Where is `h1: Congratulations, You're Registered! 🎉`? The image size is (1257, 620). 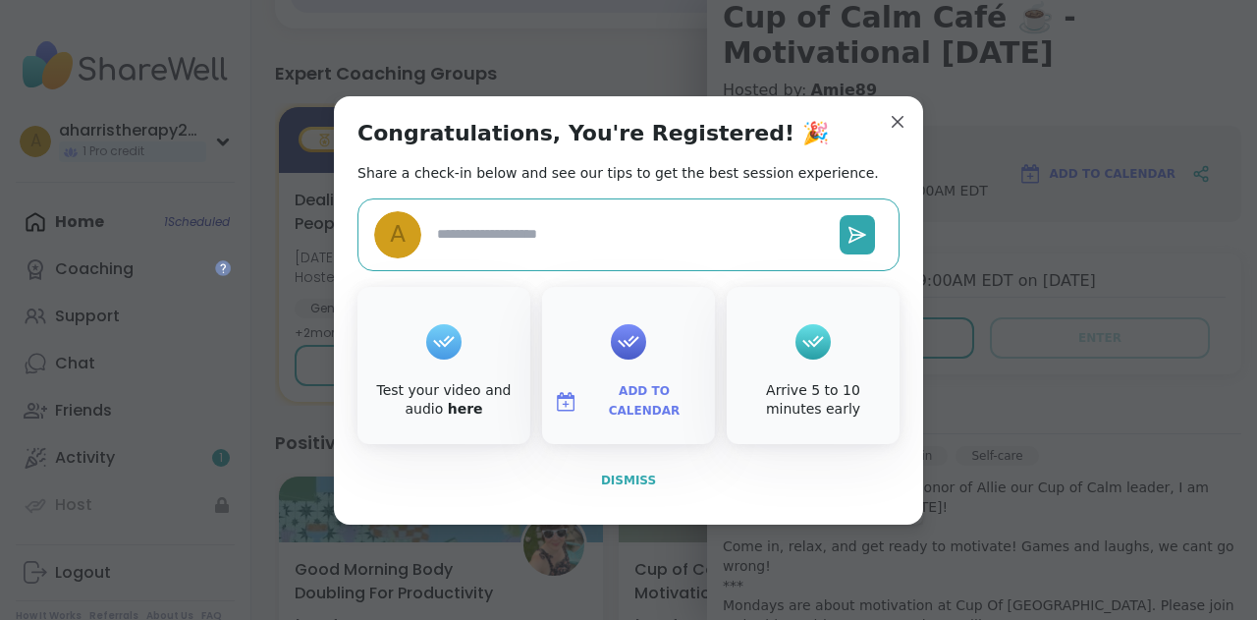
h1: Congratulations, You're Registered! 🎉 is located at coordinates (593, 134).